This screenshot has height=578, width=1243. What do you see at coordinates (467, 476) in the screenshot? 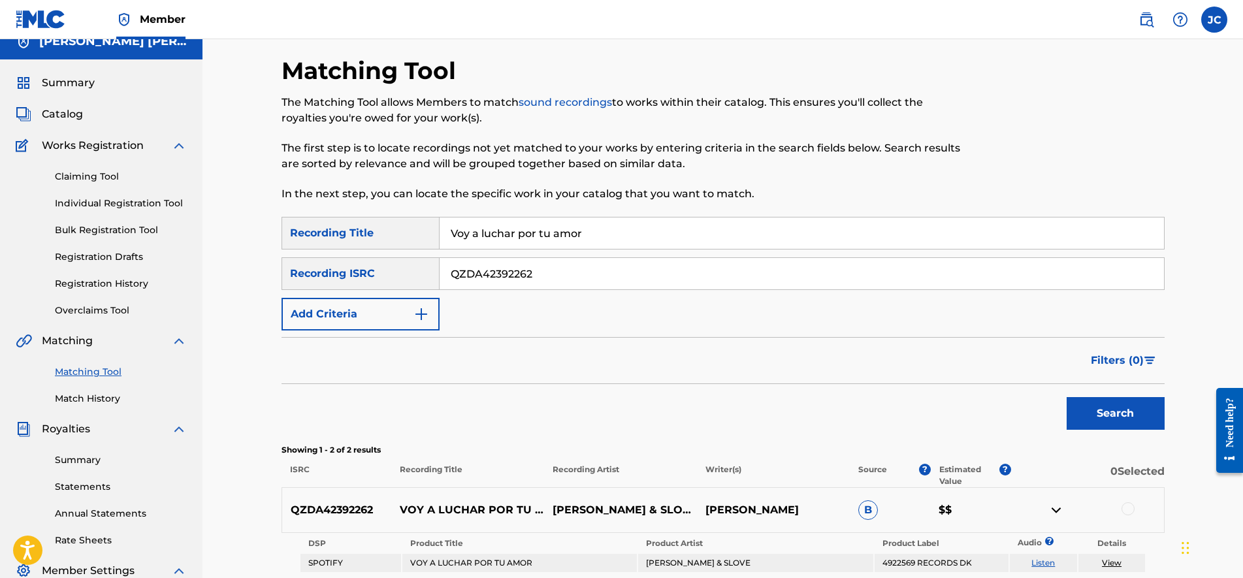
I see `p: Recording Title` at bounding box center [467, 476].